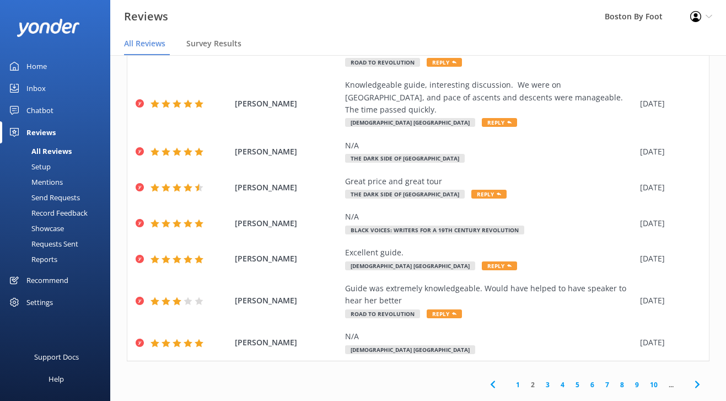  I want to click on div: Reviews, so click(41, 132).